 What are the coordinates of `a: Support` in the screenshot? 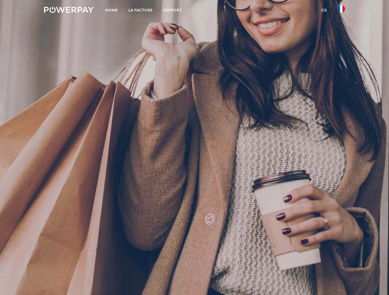 It's located at (172, 10).